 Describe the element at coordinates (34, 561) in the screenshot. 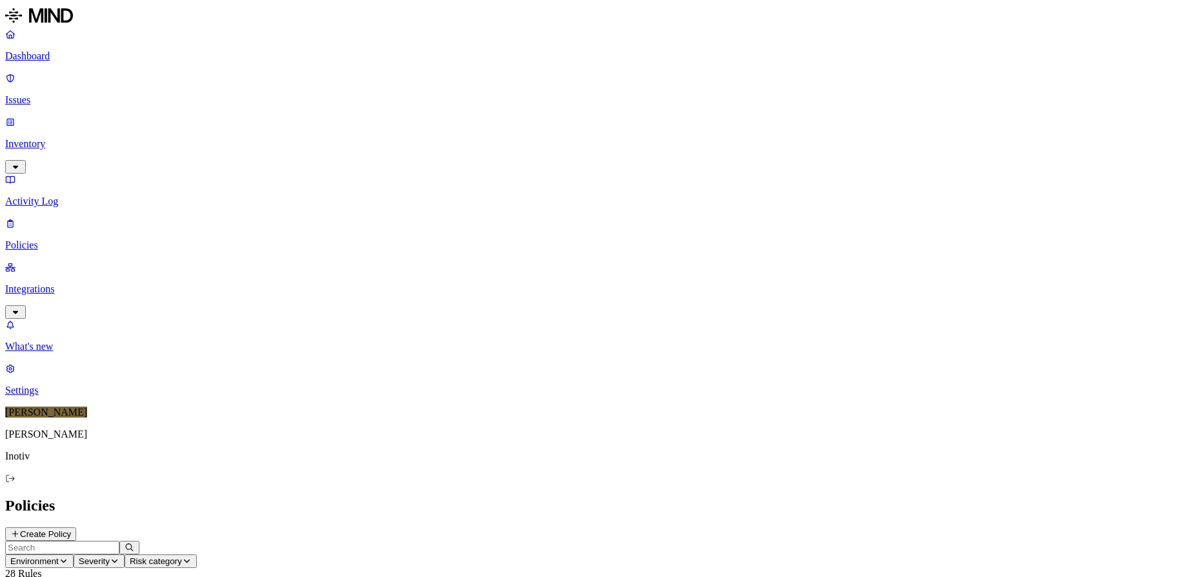

I see `span: Environment` at that location.